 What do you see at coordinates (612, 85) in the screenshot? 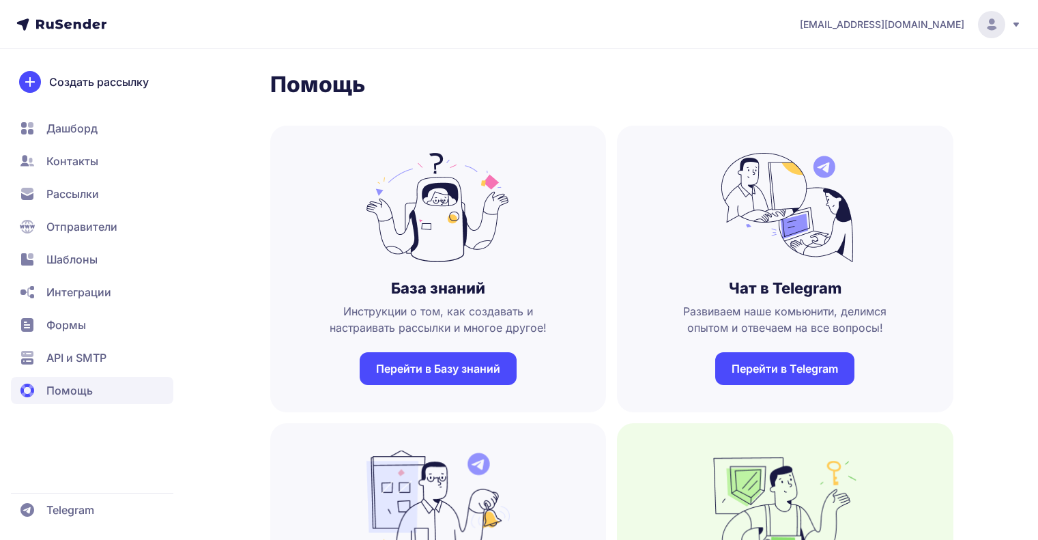
I see `h1: Помощь` at bounding box center [612, 85].